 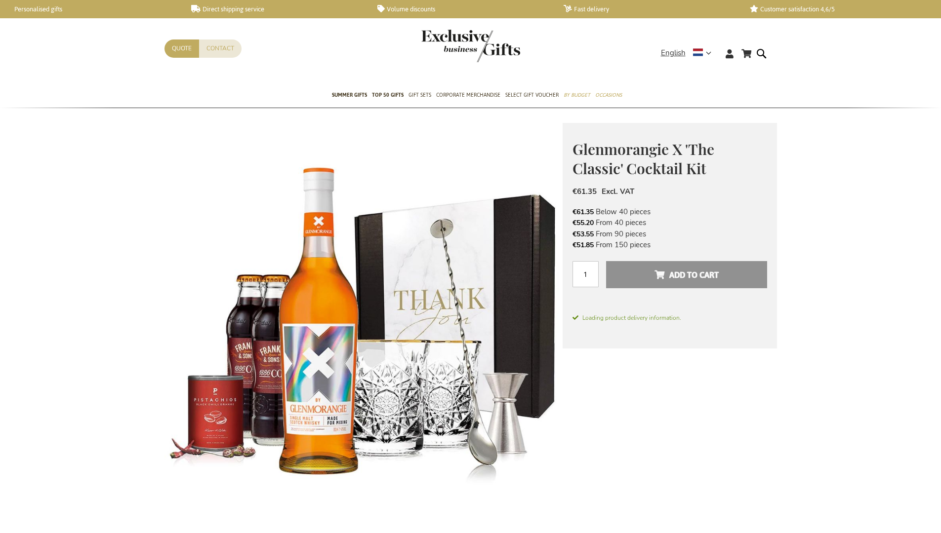 What do you see at coordinates (363, 321) in the screenshot?
I see `img: Glenmorangie X 'The Classic' Cocktail Kit` at bounding box center [363, 321].